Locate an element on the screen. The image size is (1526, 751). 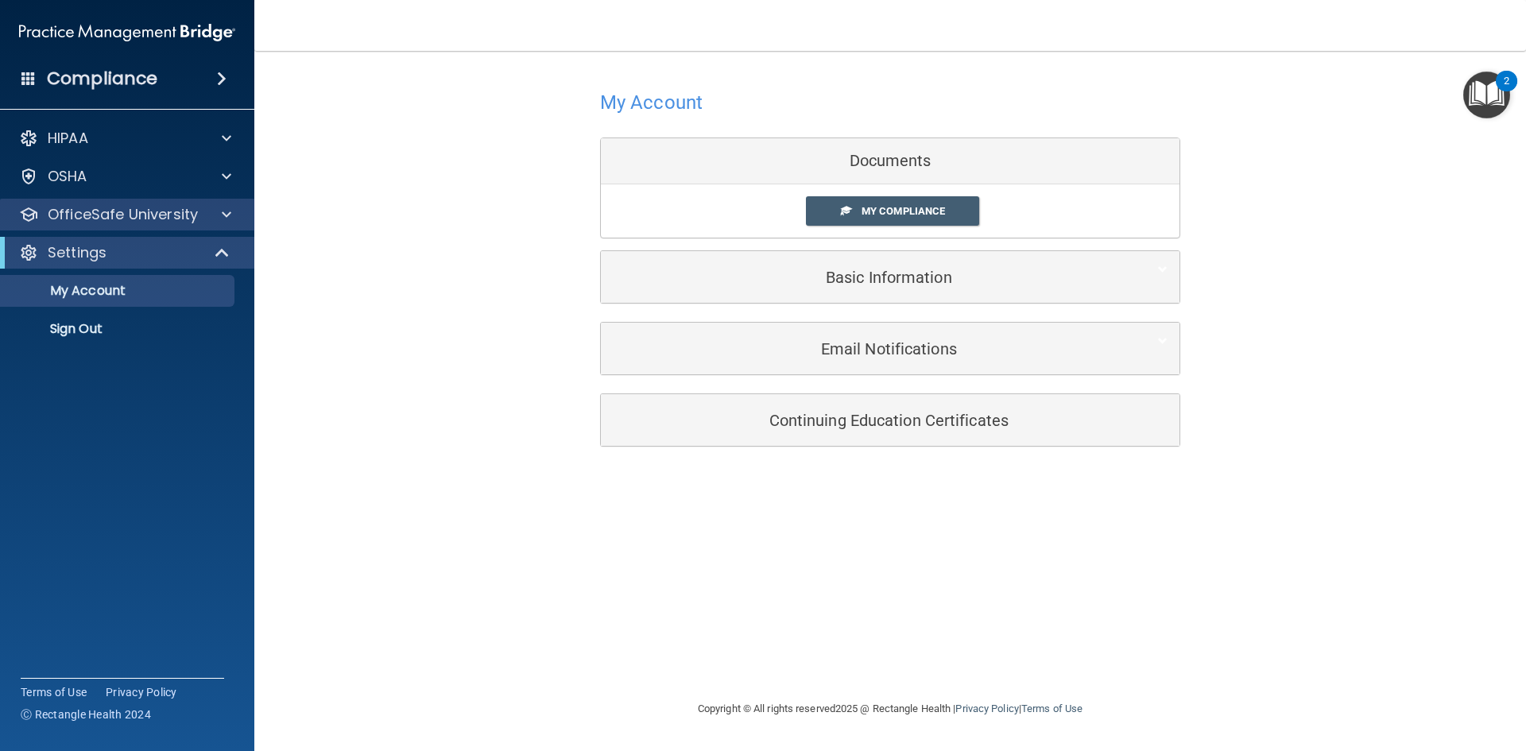
a: OfficeSafe University is located at coordinates (125, 215).